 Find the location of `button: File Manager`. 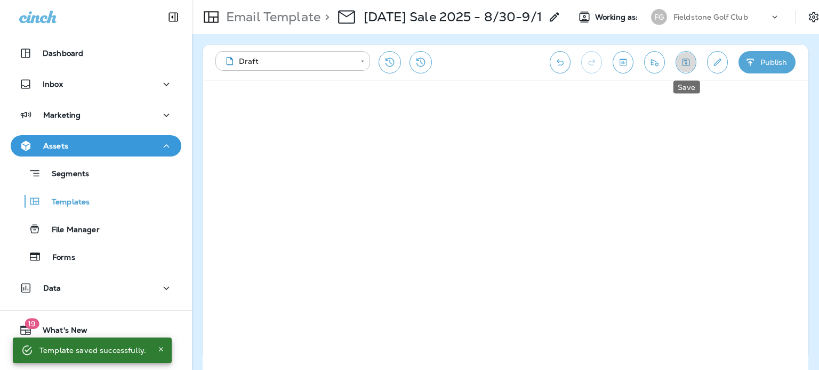

button: File Manager is located at coordinates (96, 229).